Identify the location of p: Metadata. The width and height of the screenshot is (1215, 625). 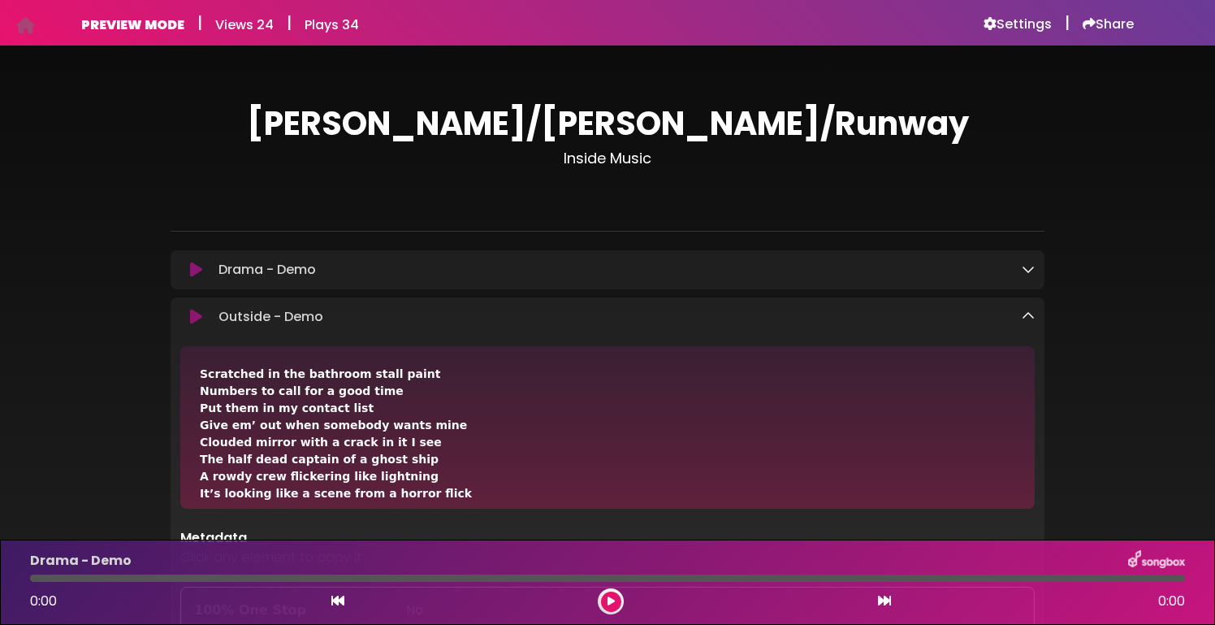
(607, 538).